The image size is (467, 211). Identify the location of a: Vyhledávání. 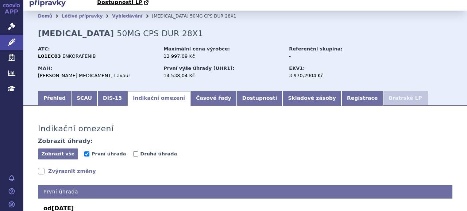
(127, 16).